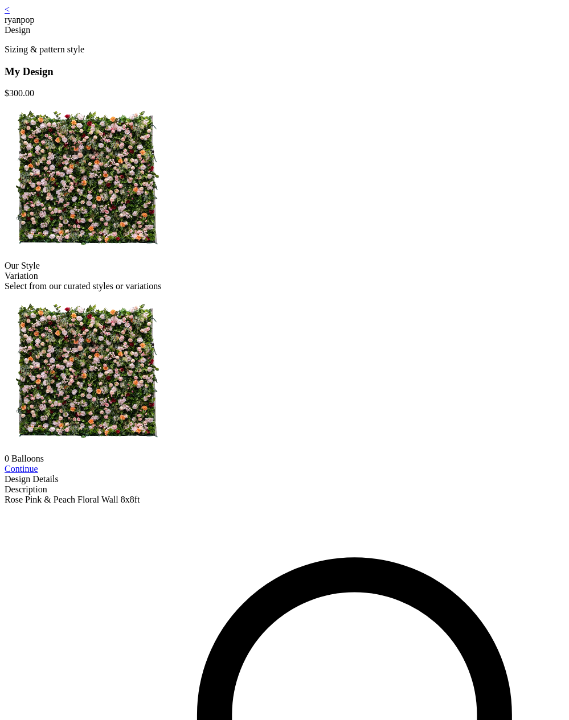 The height and width of the screenshot is (720, 569). What do you see at coordinates (284, 500) in the screenshot?
I see `div: Rose Pink & Peach Floral Wall 8x8ft` at bounding box center [284, 500].